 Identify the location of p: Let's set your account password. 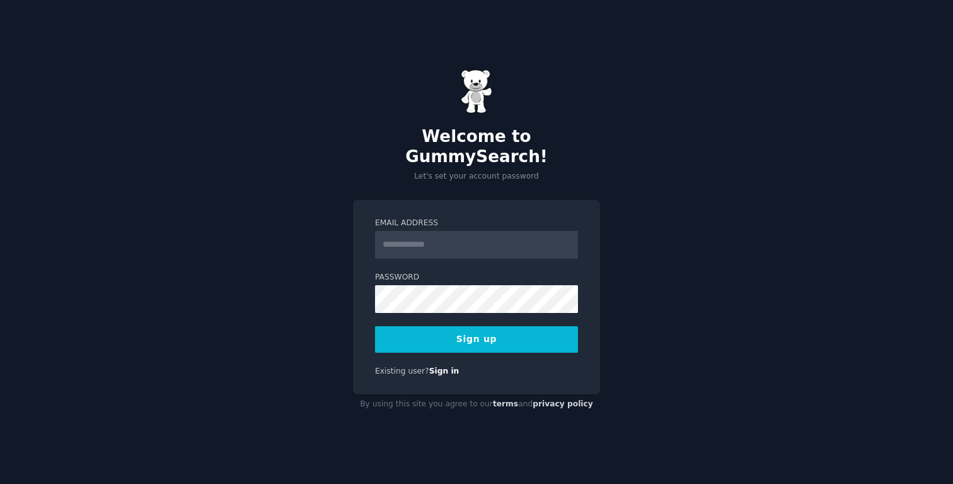
(477, 177).